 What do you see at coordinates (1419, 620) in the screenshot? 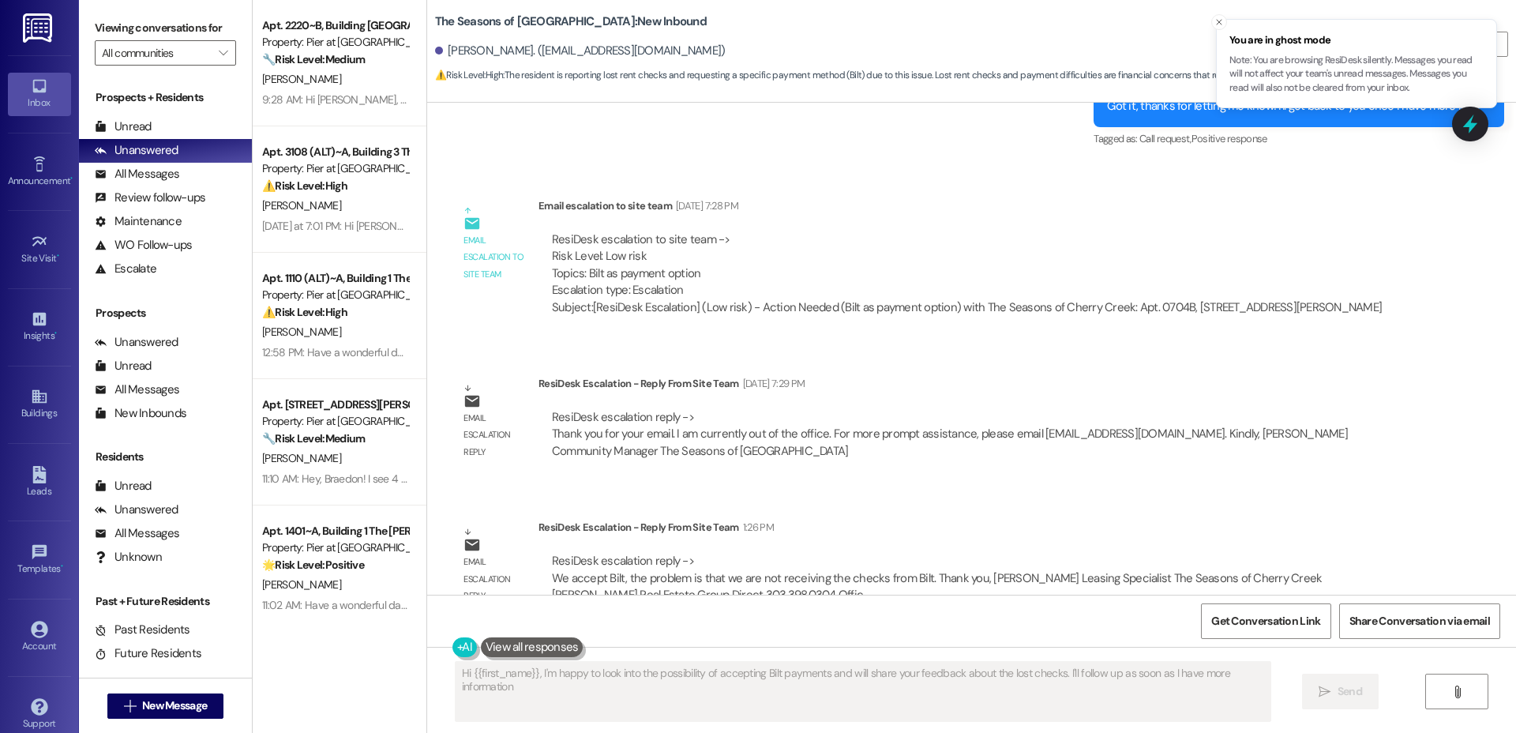
I see `button: Share Conversation via email` at bounding box center [1419, 620].